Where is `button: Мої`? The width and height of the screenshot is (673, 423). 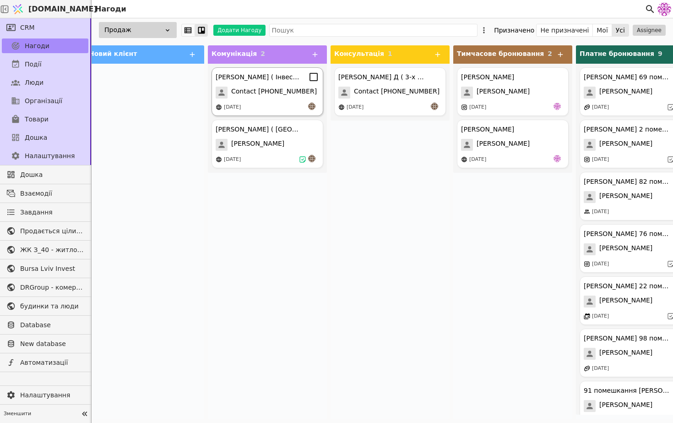 button: Мої is located at coordinates (603, 30).